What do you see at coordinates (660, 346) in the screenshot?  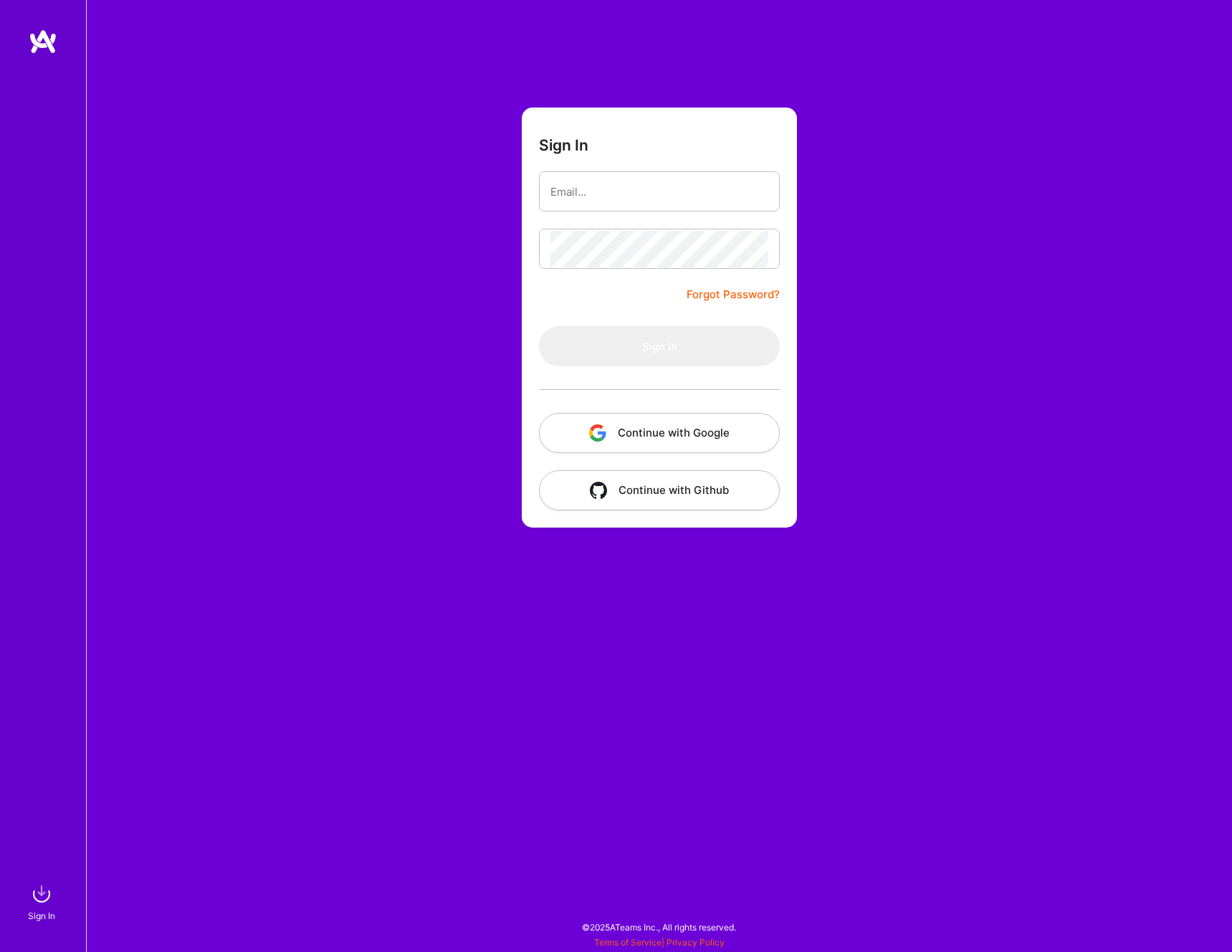 I see `button: Sign In` at bounding box center [660, 346].